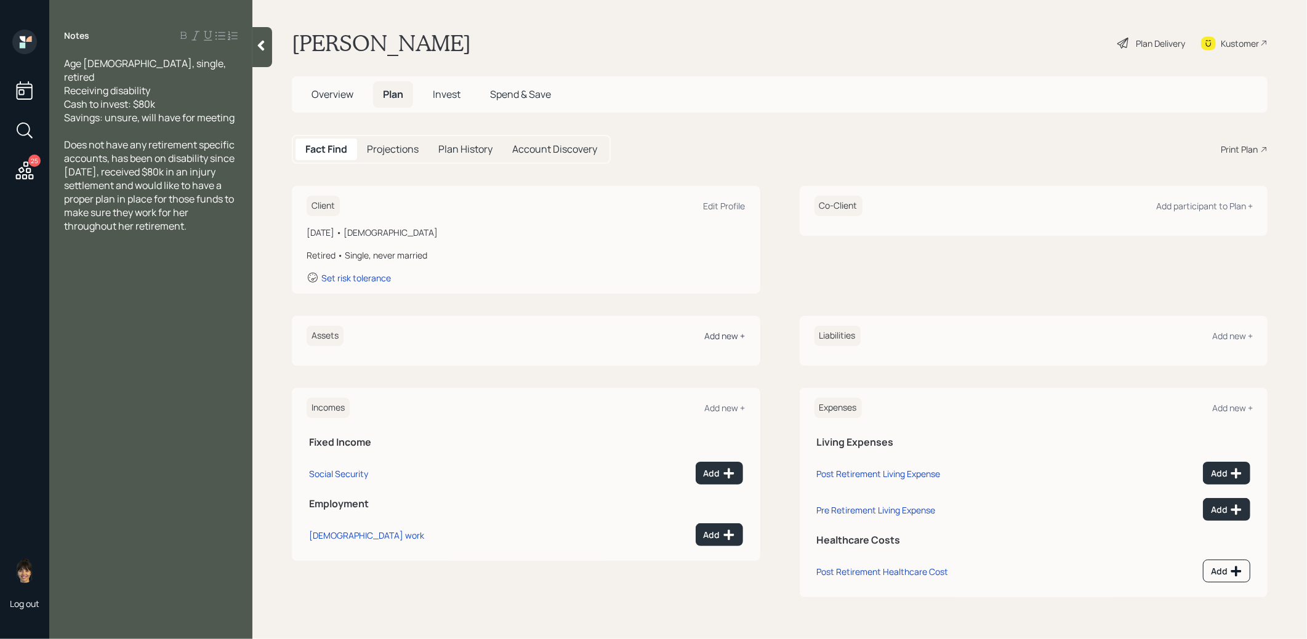  Describe the element at coordinates (1034, 442) in the screenshot. I see `h5: Living Expenses` at that location.